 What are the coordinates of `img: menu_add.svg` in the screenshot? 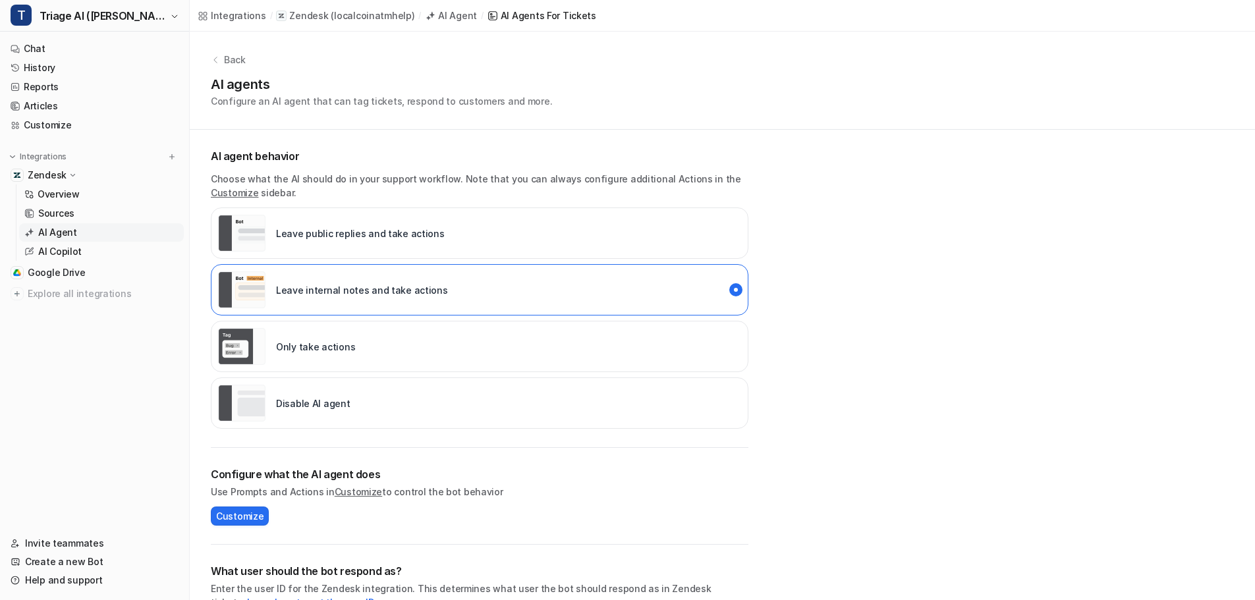 It's located at (172, 157).